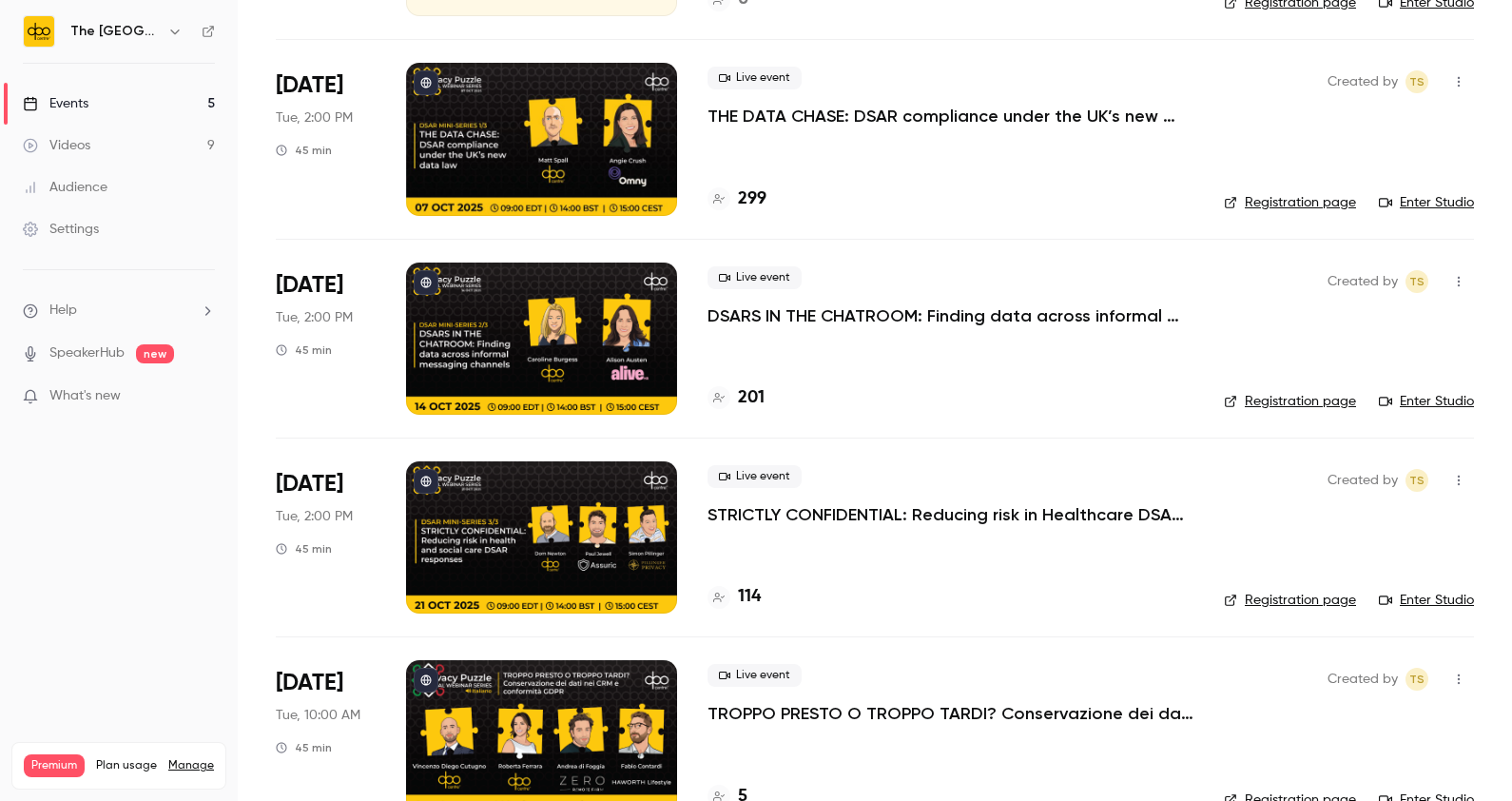 This screenshot has width=1512, height=801. Describe the element at coordinates (55, 103) in the screenshot. I see `div: Events` at that location.